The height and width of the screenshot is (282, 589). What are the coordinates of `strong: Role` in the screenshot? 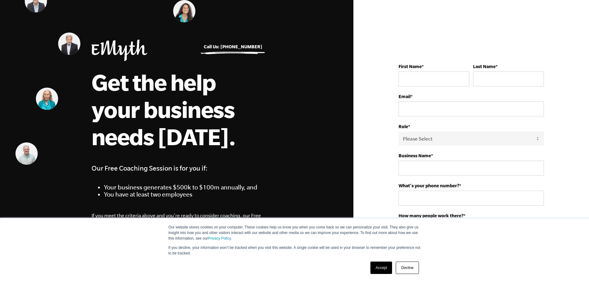 It's located at (403, 126).